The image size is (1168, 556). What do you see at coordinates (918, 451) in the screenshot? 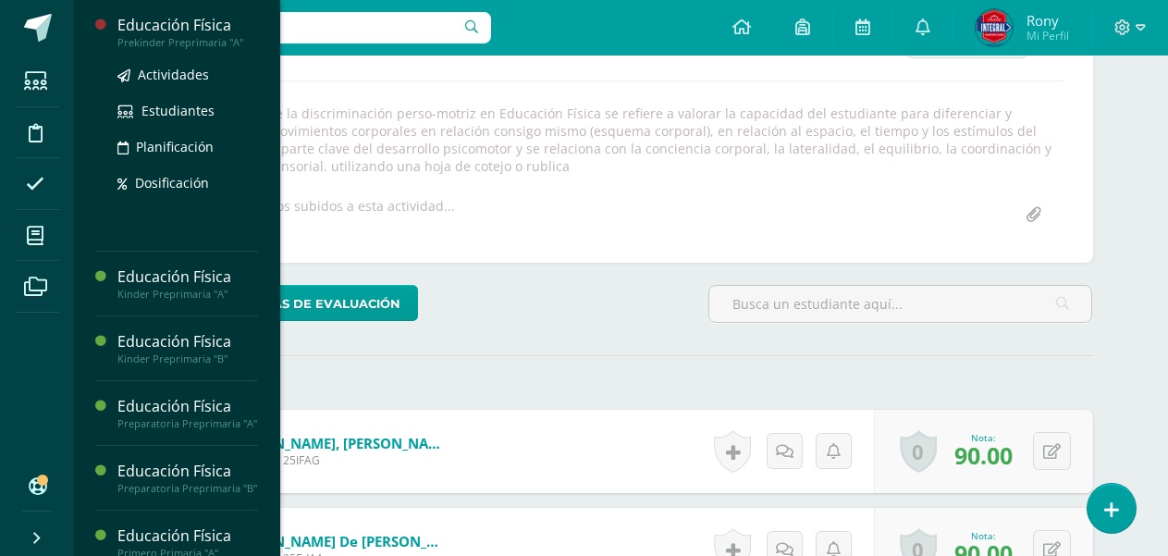
I see `a: 0` at bounding box center [918, 451].